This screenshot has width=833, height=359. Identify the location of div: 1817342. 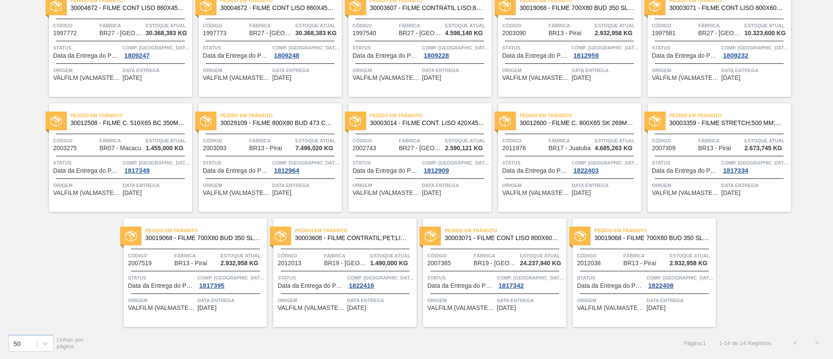
(511, 285).